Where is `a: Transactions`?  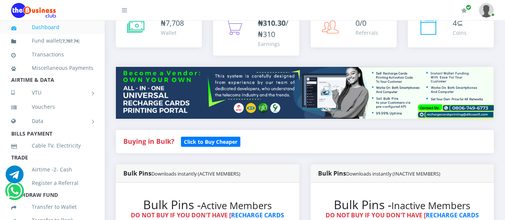 a: Transactions is located at coordinates (52, 55).